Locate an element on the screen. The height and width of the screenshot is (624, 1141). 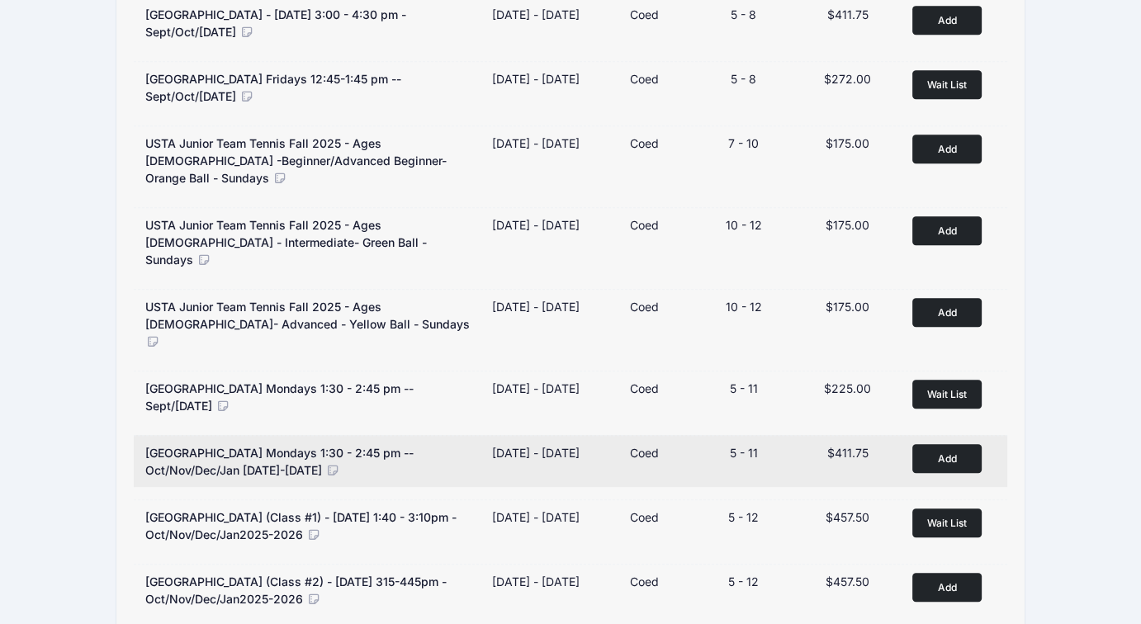
span: 7 - 10 is located at coordinates (743, 143).